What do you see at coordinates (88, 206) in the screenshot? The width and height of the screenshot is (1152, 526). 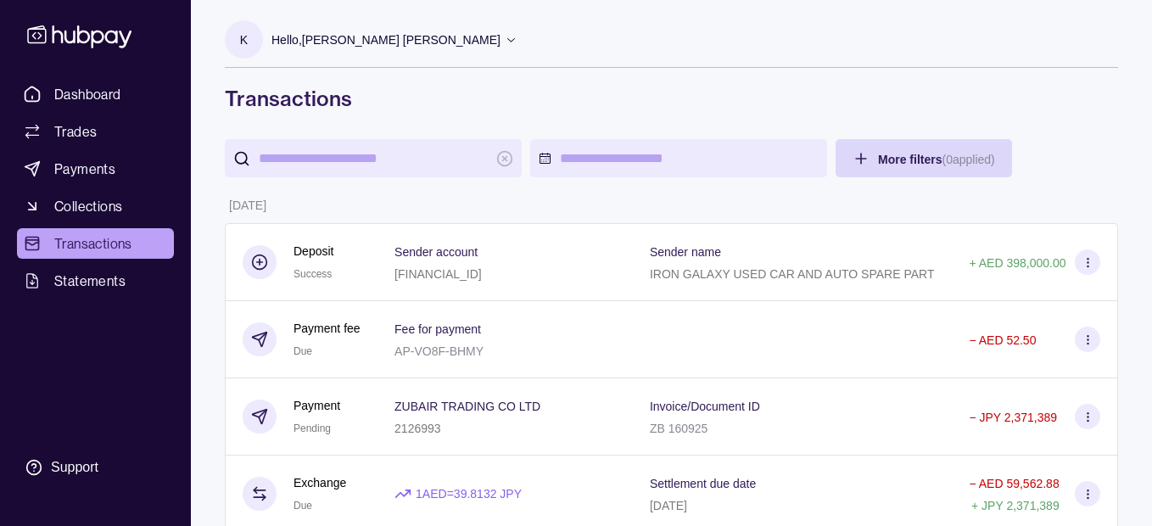 I see `span: Collections` at bounding box center [88, 206].